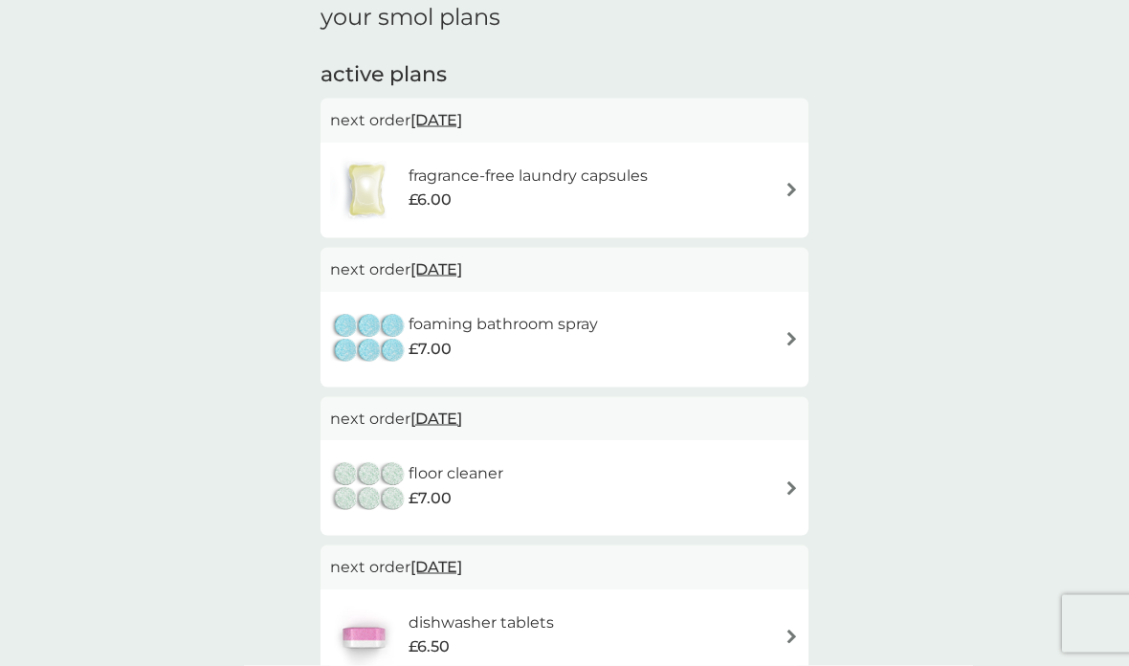  Describe the element at coordinates (565, 17) in the screenshot. I see `h1: your smol plans` at that location.